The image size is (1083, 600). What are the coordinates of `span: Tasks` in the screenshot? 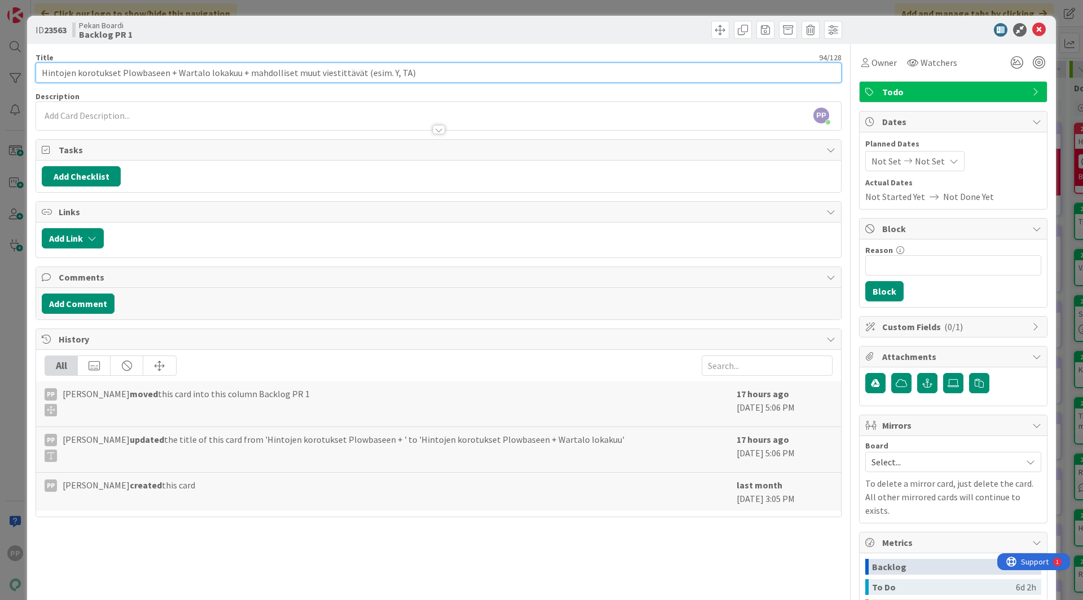 It's located at (439, 150).